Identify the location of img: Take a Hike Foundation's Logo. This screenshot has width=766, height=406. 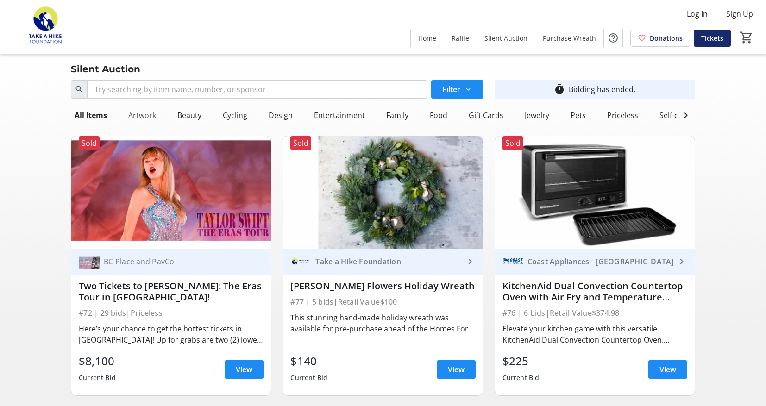
(47, 27).